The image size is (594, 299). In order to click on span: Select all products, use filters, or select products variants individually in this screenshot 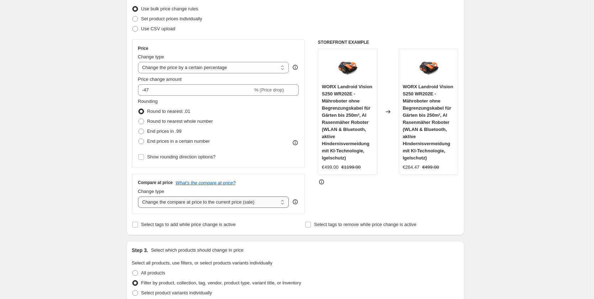, I will do `click(202, 263)`.